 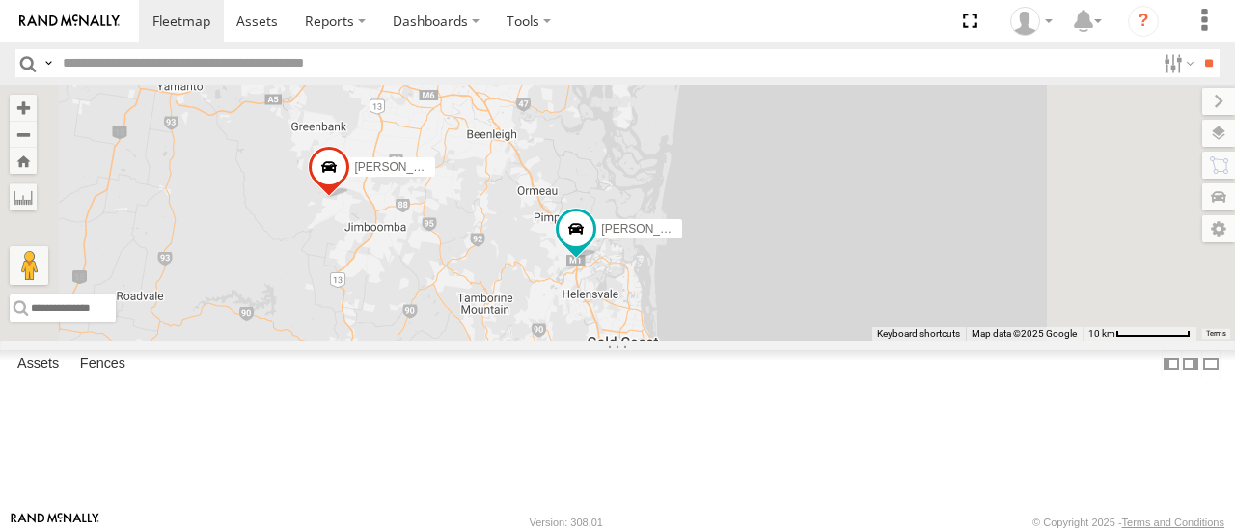 I want to click on div: Marco DiBenedetto, so click(x=1032, y=21).